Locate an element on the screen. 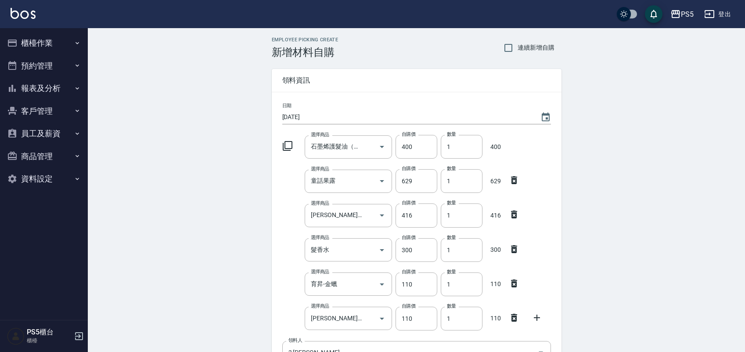 This screenshot has height=352, width=745. label: 日期 is located at coordinates (287, 105).